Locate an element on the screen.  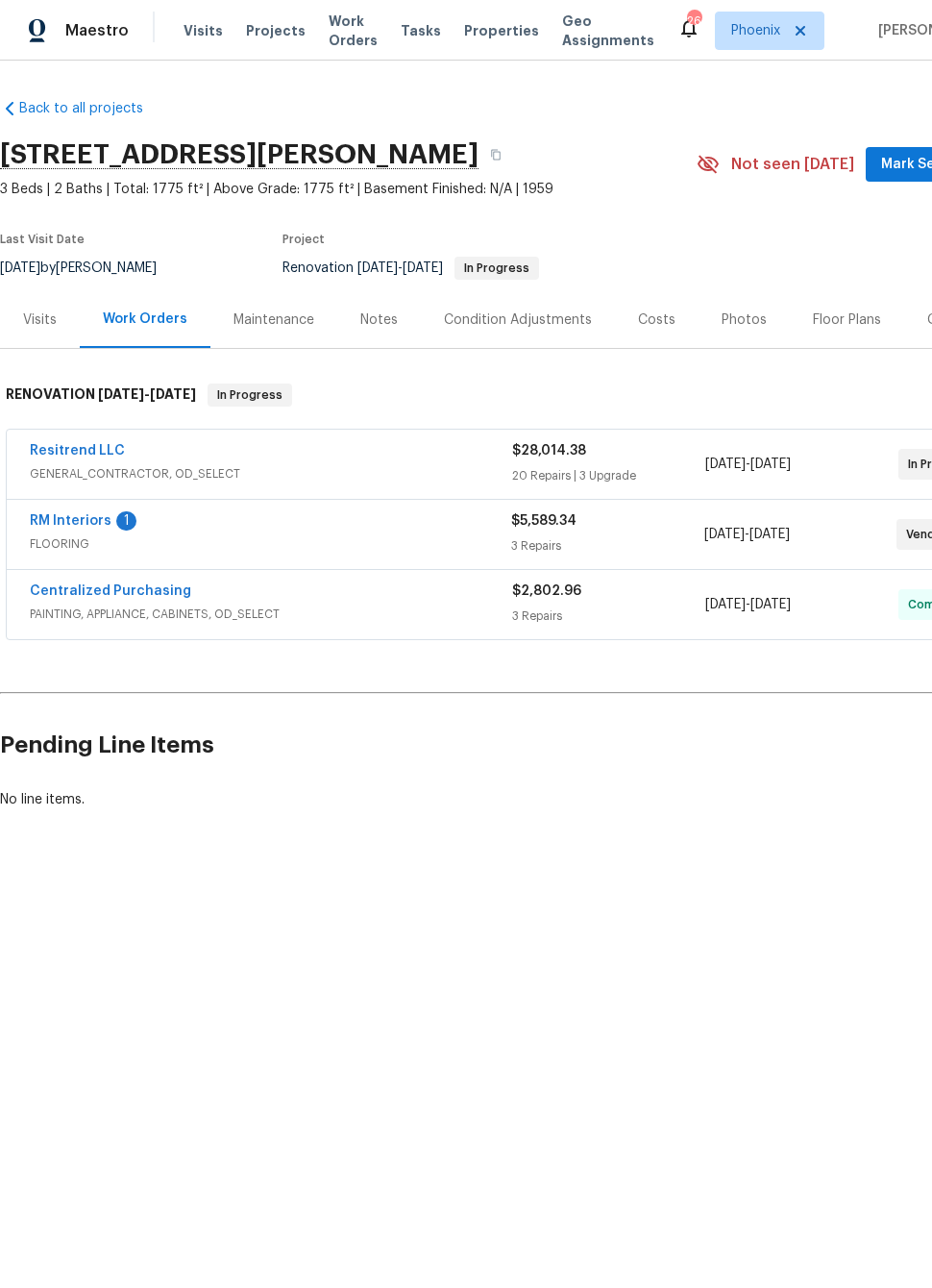
div: 26 is located at coordinates (694, 21).